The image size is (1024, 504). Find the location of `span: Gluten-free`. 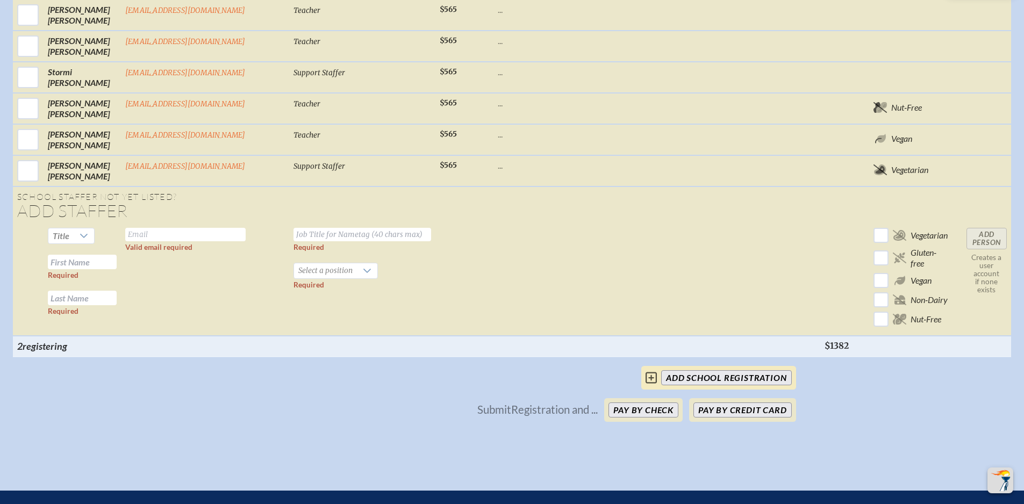

span: Gluten-free is located at coordinates (930, 258).